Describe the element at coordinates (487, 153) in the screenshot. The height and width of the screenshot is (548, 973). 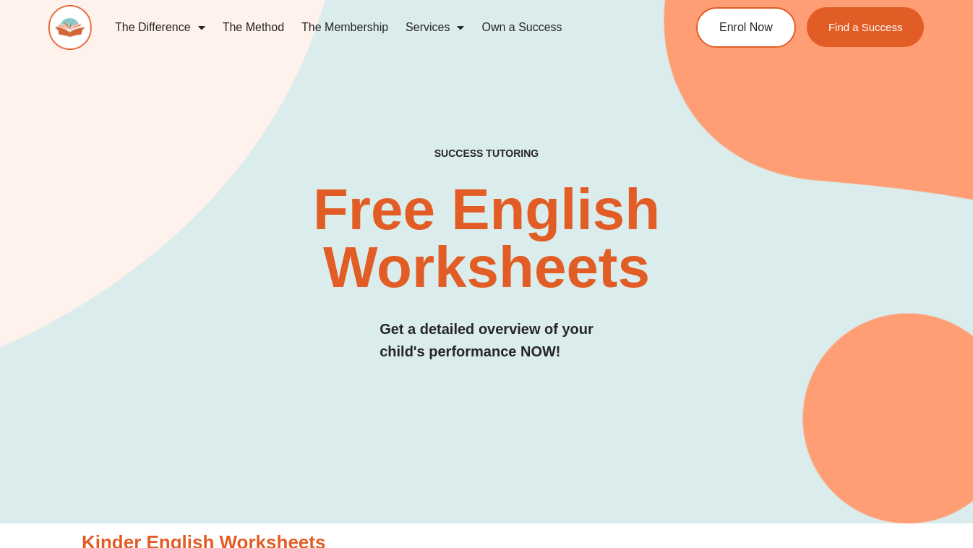
I see `h4: SUCCESS TUTORING​` at that location.